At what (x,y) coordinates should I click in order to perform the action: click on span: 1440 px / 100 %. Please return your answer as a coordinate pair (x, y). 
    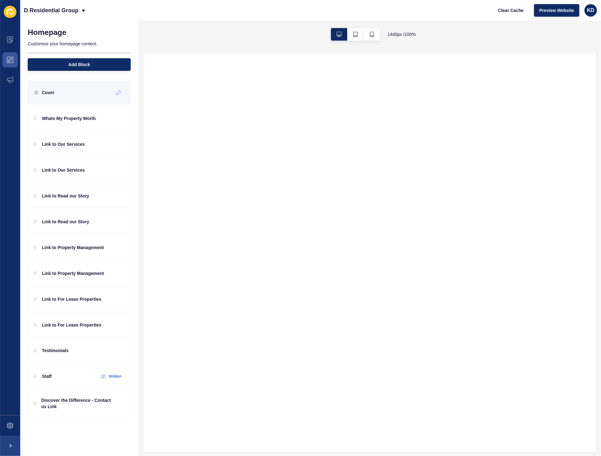
    Looking at the image, I should click on (402, 34).